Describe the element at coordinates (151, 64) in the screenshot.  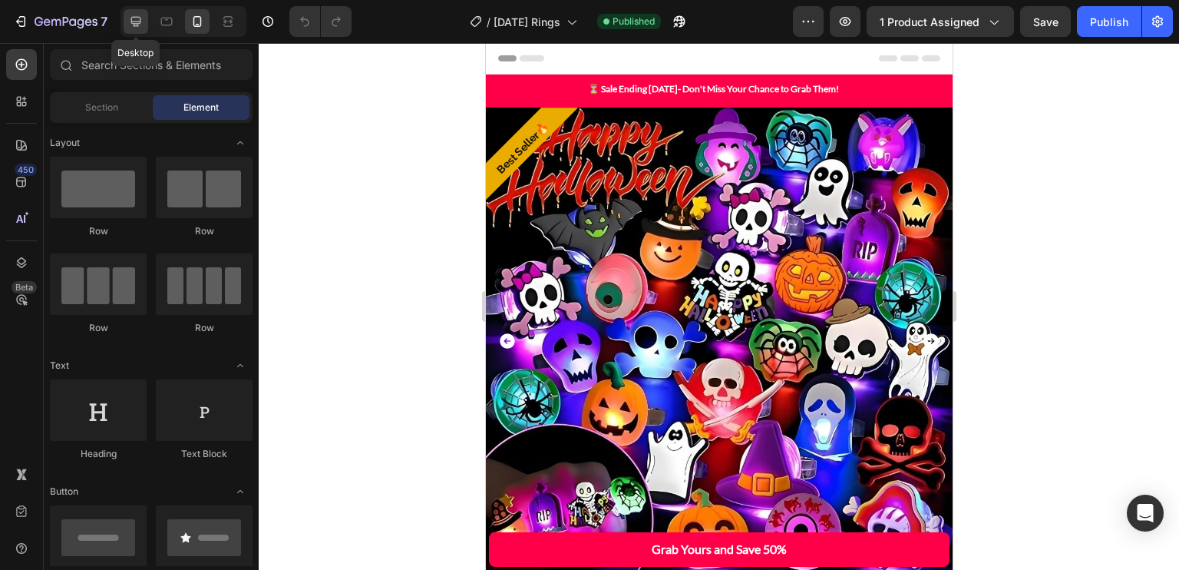
I see `input: Search Sections & Elements` at that location.